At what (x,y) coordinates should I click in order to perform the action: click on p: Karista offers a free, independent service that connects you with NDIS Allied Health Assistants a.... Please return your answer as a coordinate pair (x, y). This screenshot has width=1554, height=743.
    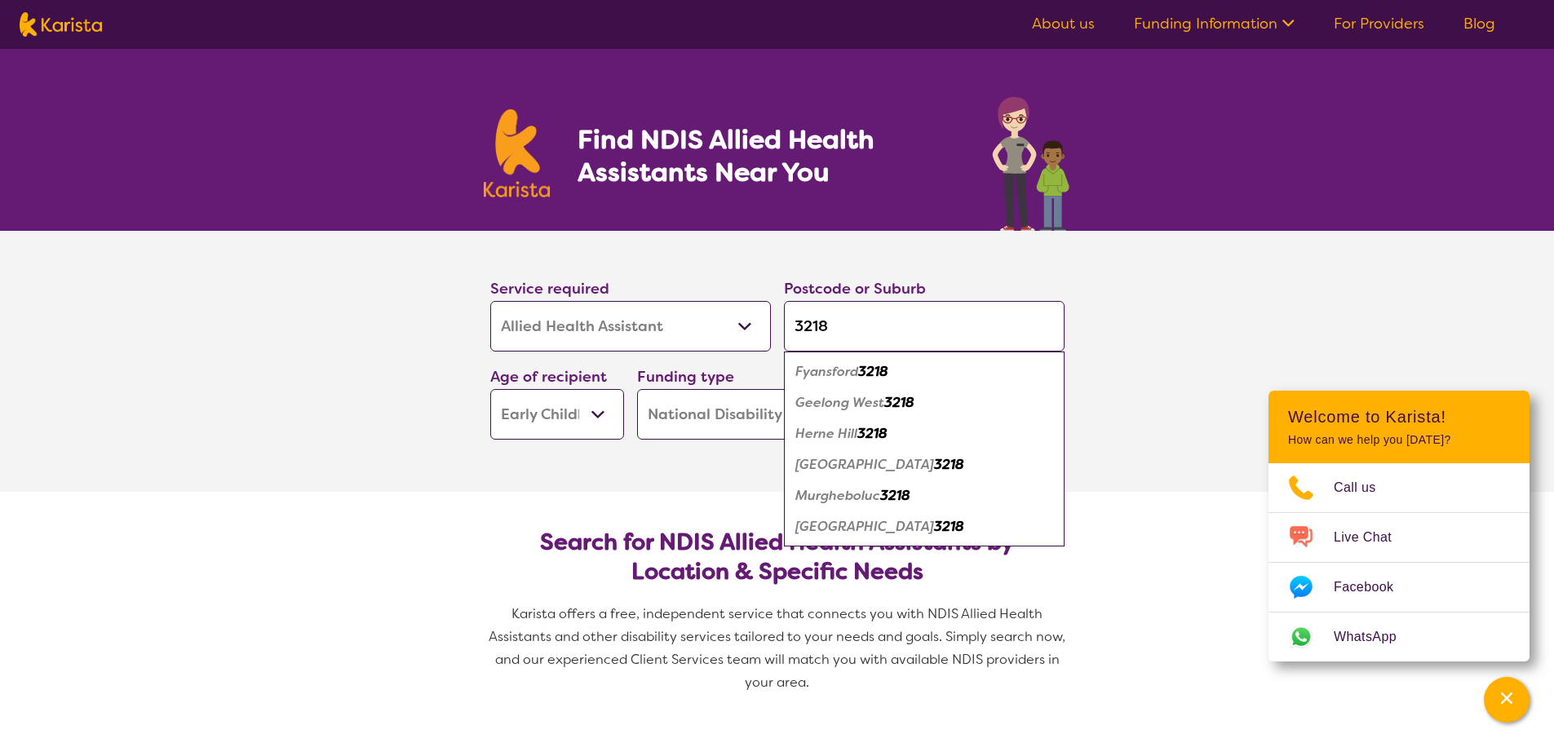
    Looking at the image, I should click on (778, 649).